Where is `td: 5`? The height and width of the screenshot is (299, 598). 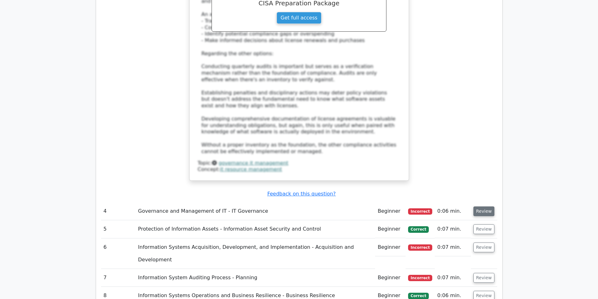
td: 5 is located at coordinates (118, 229).